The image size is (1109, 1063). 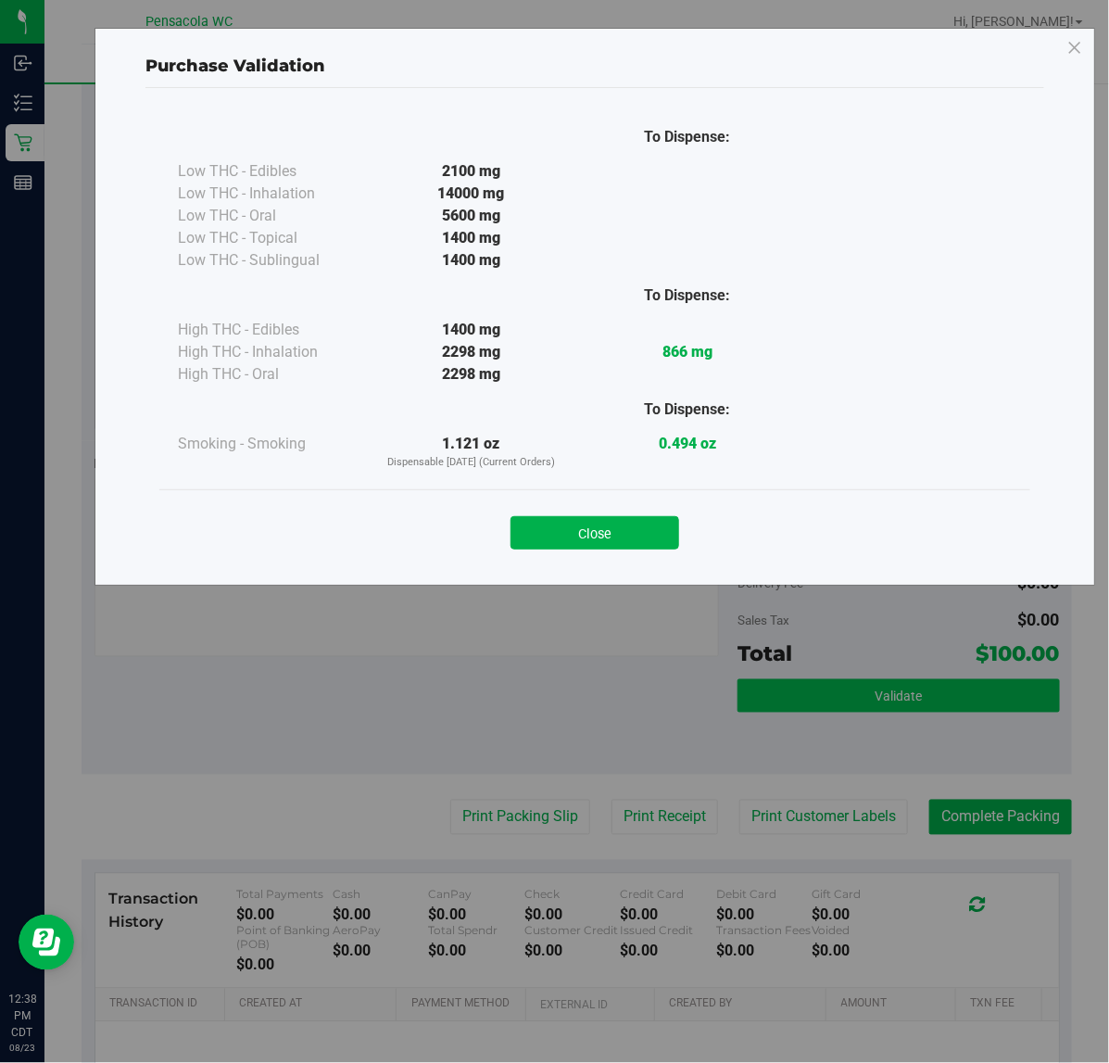 What do you see at coordinates (271, 444) in the screenshot?
I see `div: Smoking - Smoking` at bounding box center [271, 444].